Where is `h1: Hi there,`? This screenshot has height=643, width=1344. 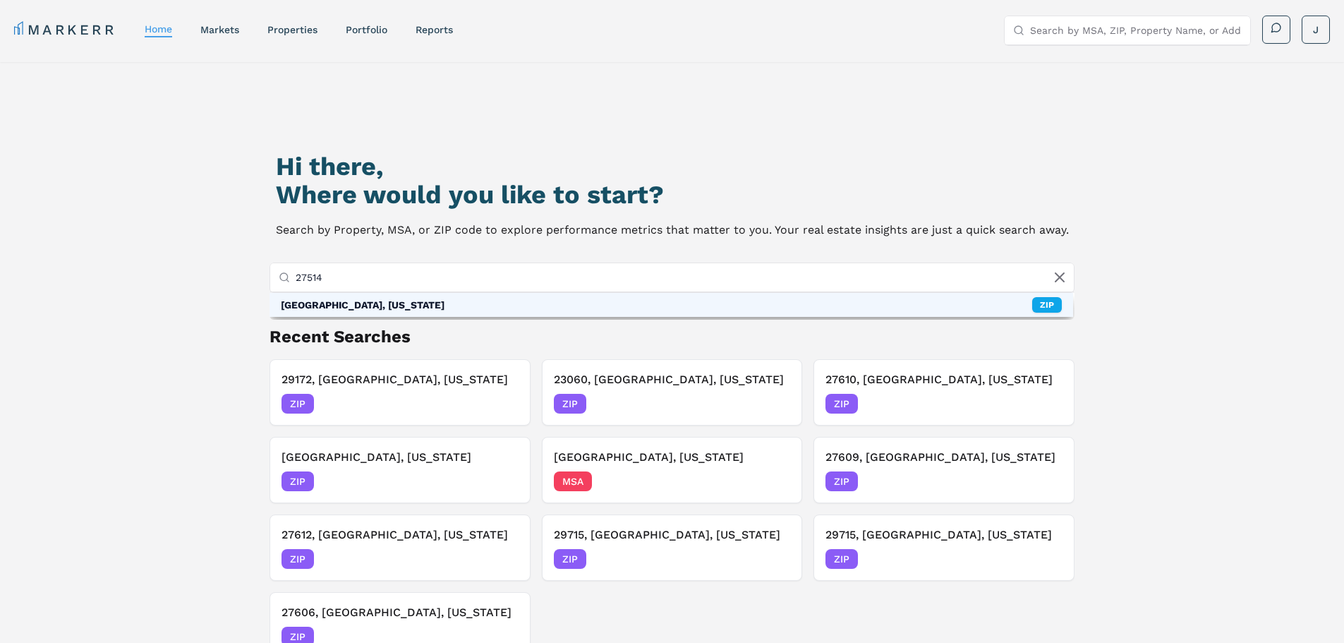 h1: Hi there, is located at coordinates (672, 166).